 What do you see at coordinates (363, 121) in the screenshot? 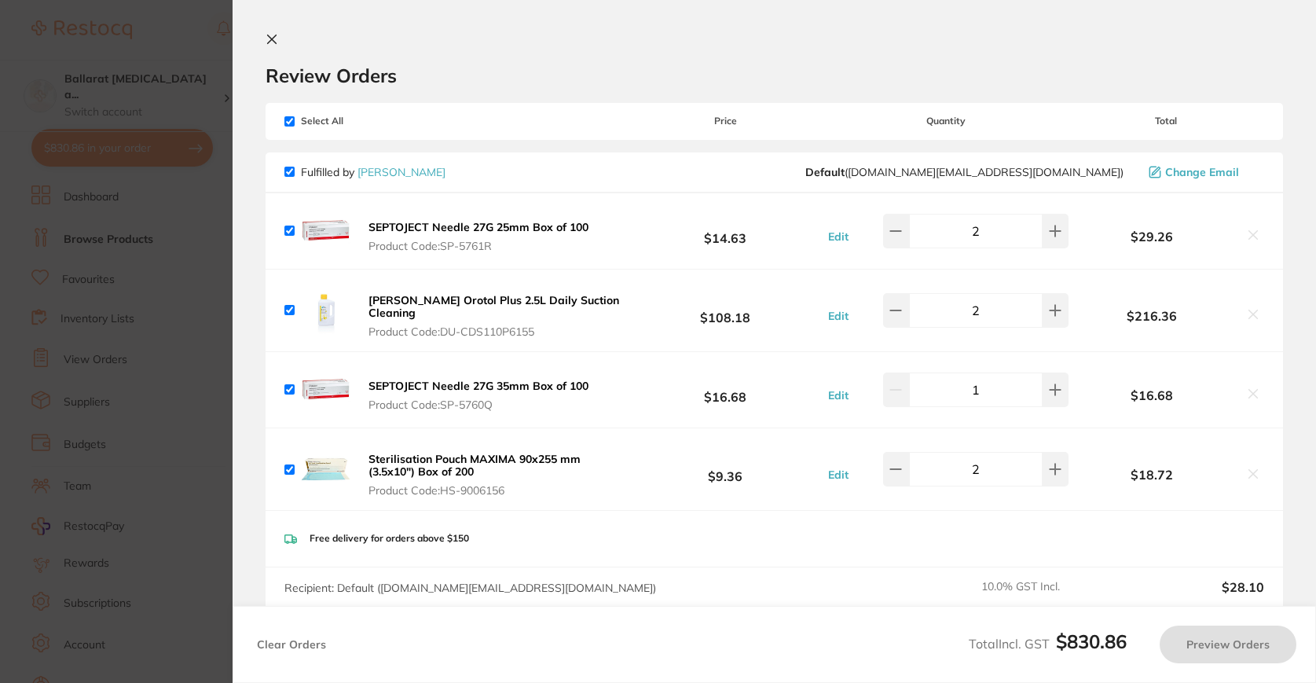
I see `span: Select All` at bounding box center [363, 121].